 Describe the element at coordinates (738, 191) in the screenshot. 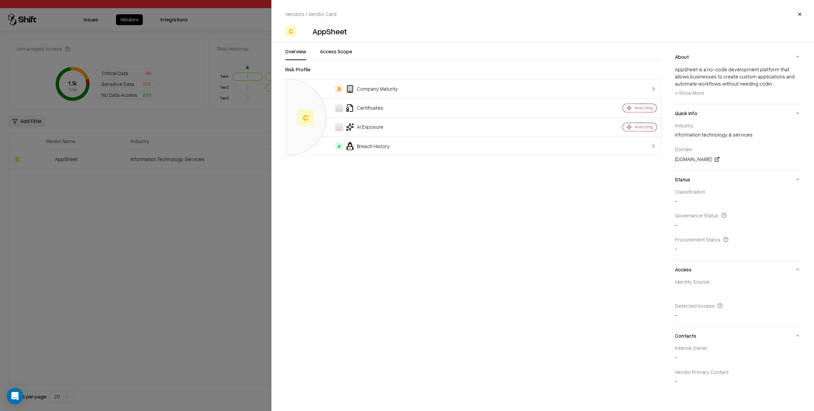

I see `div: Classification` at that location.